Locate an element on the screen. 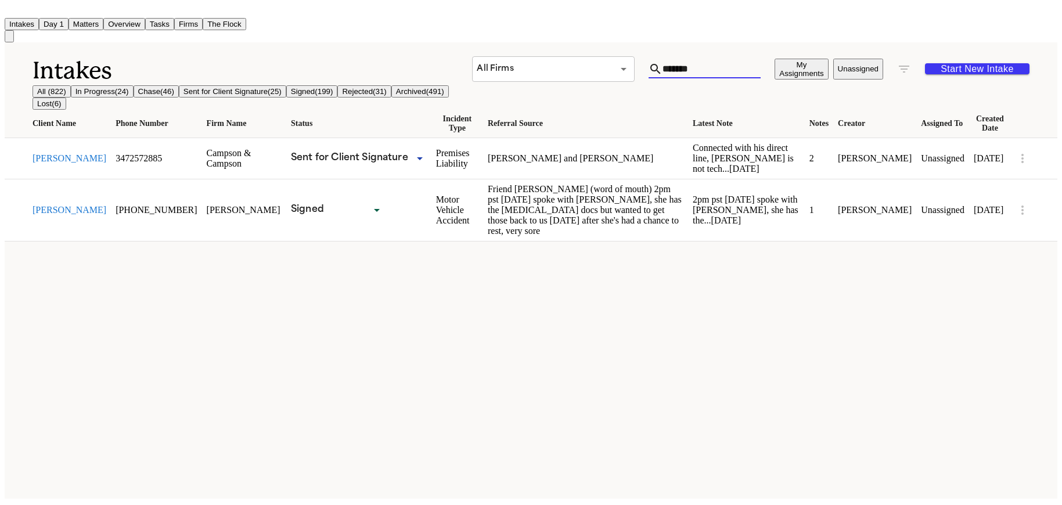  div: Assigned To is located at coordinates (943, 124).